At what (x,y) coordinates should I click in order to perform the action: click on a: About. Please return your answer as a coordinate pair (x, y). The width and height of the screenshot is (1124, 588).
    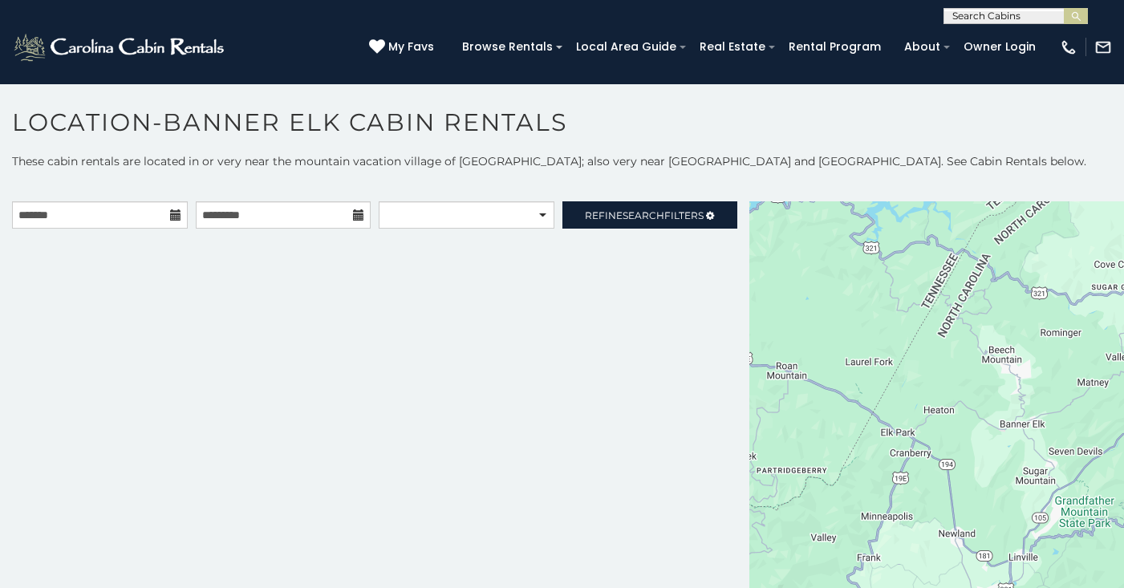
    Looking at the image, I should click on (922, 47).